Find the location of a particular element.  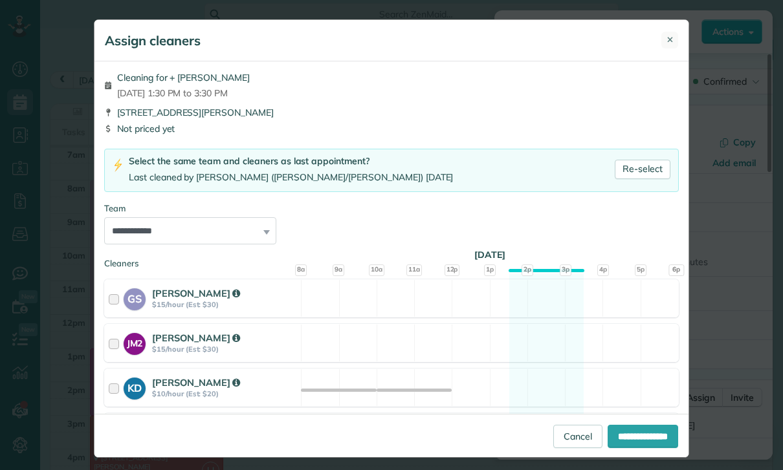

strong: $10/hour (Est: $20) is located at coordinates (224, 394).